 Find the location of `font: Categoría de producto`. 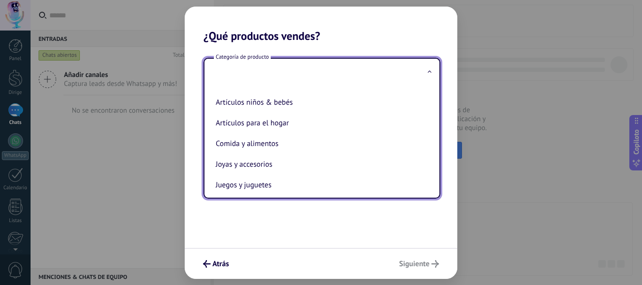

font: Categoría de producto is located at coordinates (242, 57).